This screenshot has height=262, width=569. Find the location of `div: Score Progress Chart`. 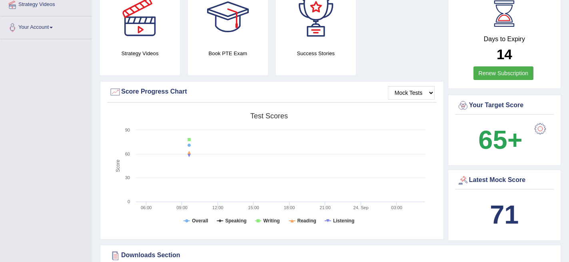

div: Score Progress Chart is located at coordinates (272, 92).